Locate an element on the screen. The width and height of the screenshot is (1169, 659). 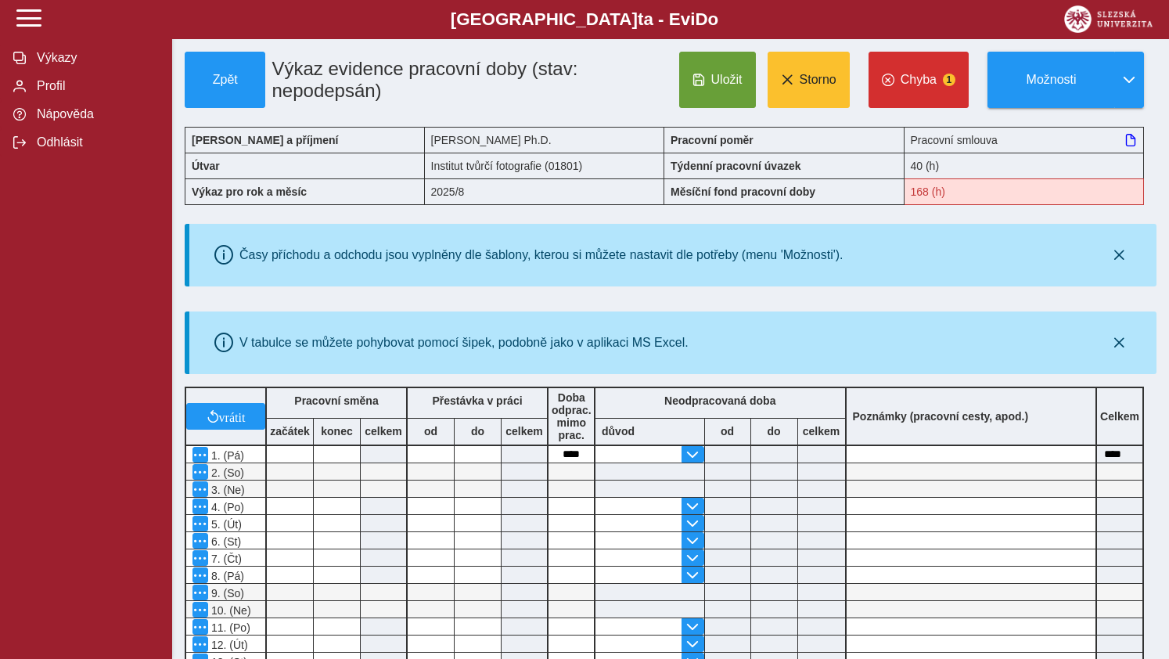
span: 1. (Pá) is located at coordinates (226, 455).